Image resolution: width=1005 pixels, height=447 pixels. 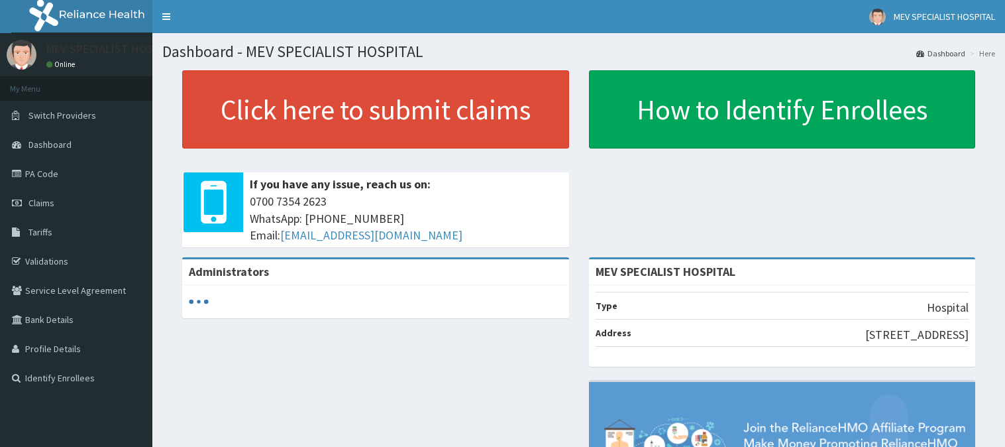 What do you see at coordinates (981, 53) in the screenshot?
I see `li: Here` at bounding box center [981, 53].